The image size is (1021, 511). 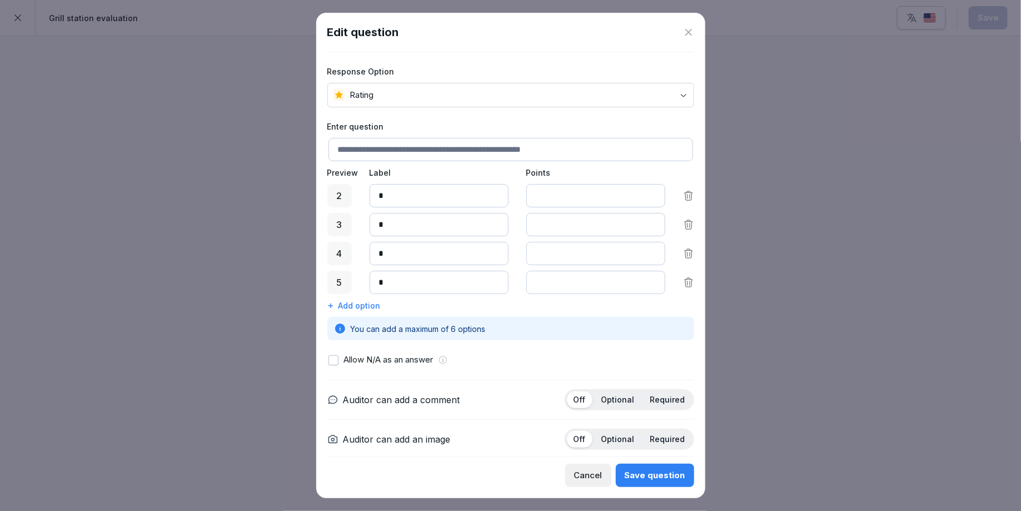 I want to click on div: 2, so click(x=339, y=196).